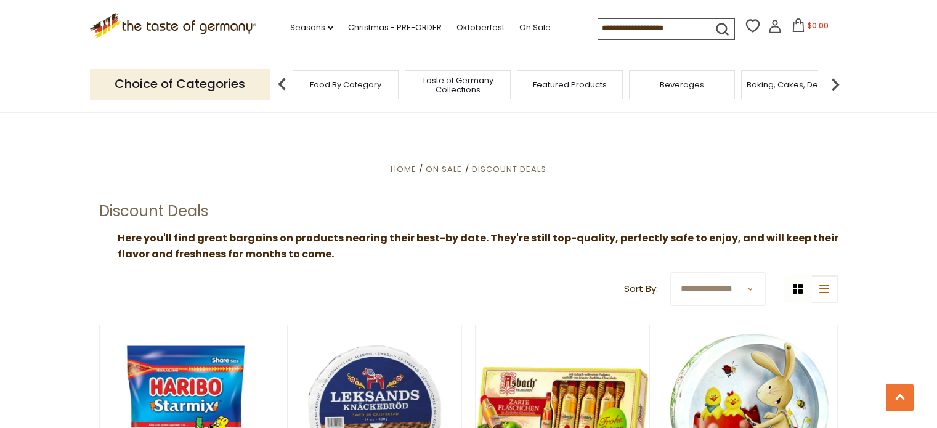  I want to click on p: Choice of Categories, so click(180, 84).